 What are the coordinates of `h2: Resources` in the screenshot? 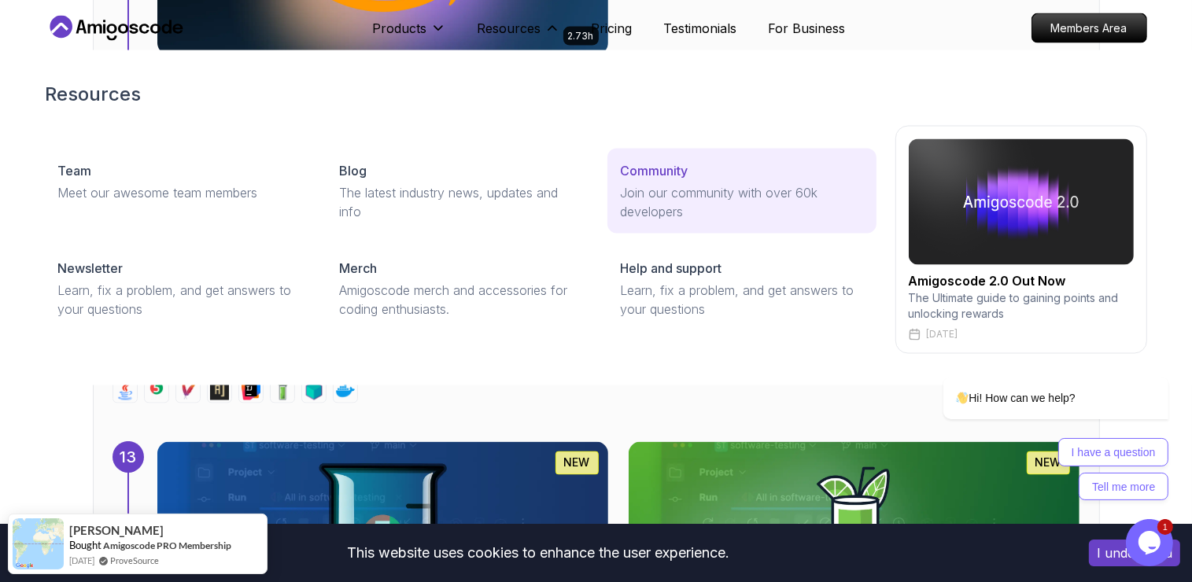 It's located at (596, 94).